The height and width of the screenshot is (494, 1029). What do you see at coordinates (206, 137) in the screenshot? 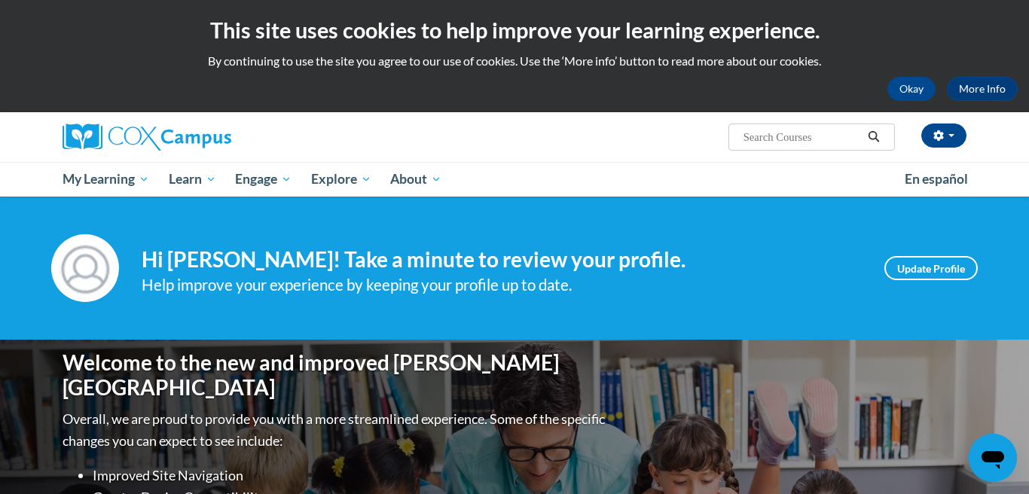
I see `a: Cox Campus` at bounding box center [206, 137].